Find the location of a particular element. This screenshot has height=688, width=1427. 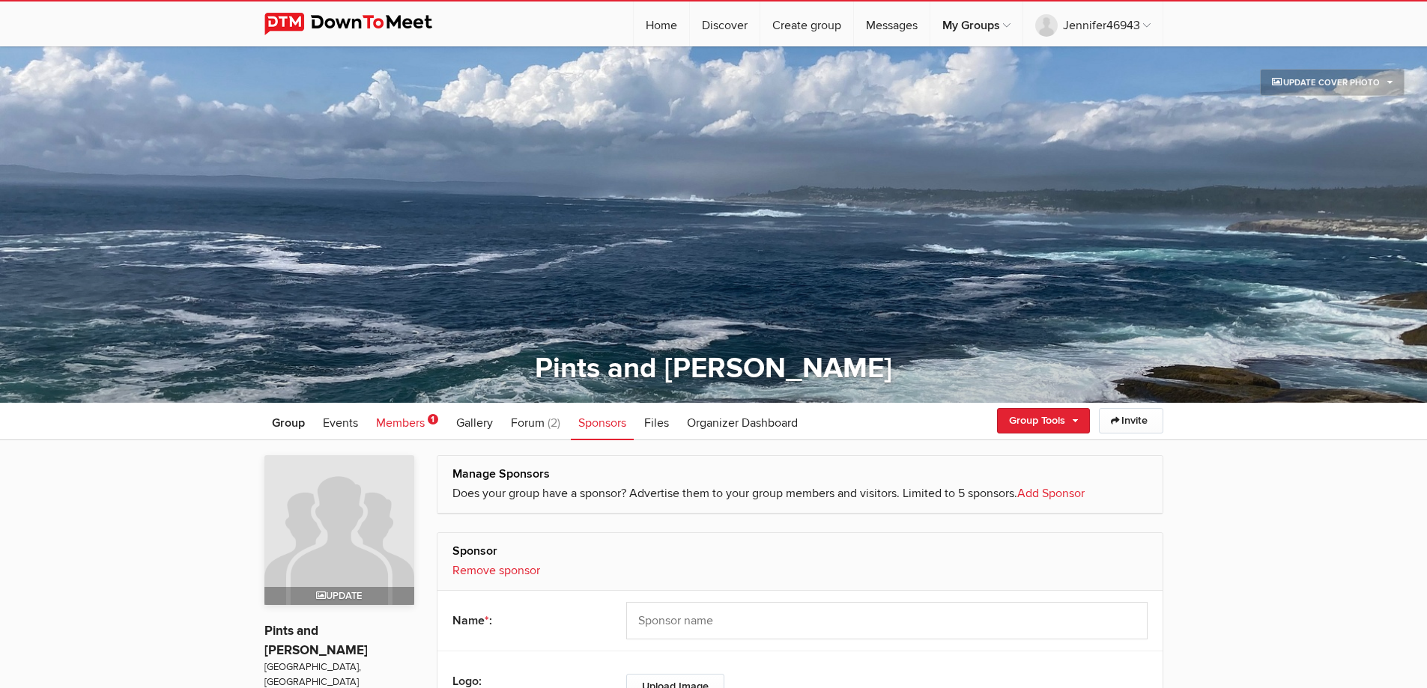

div: Name : is located at coordinates (522, 621).